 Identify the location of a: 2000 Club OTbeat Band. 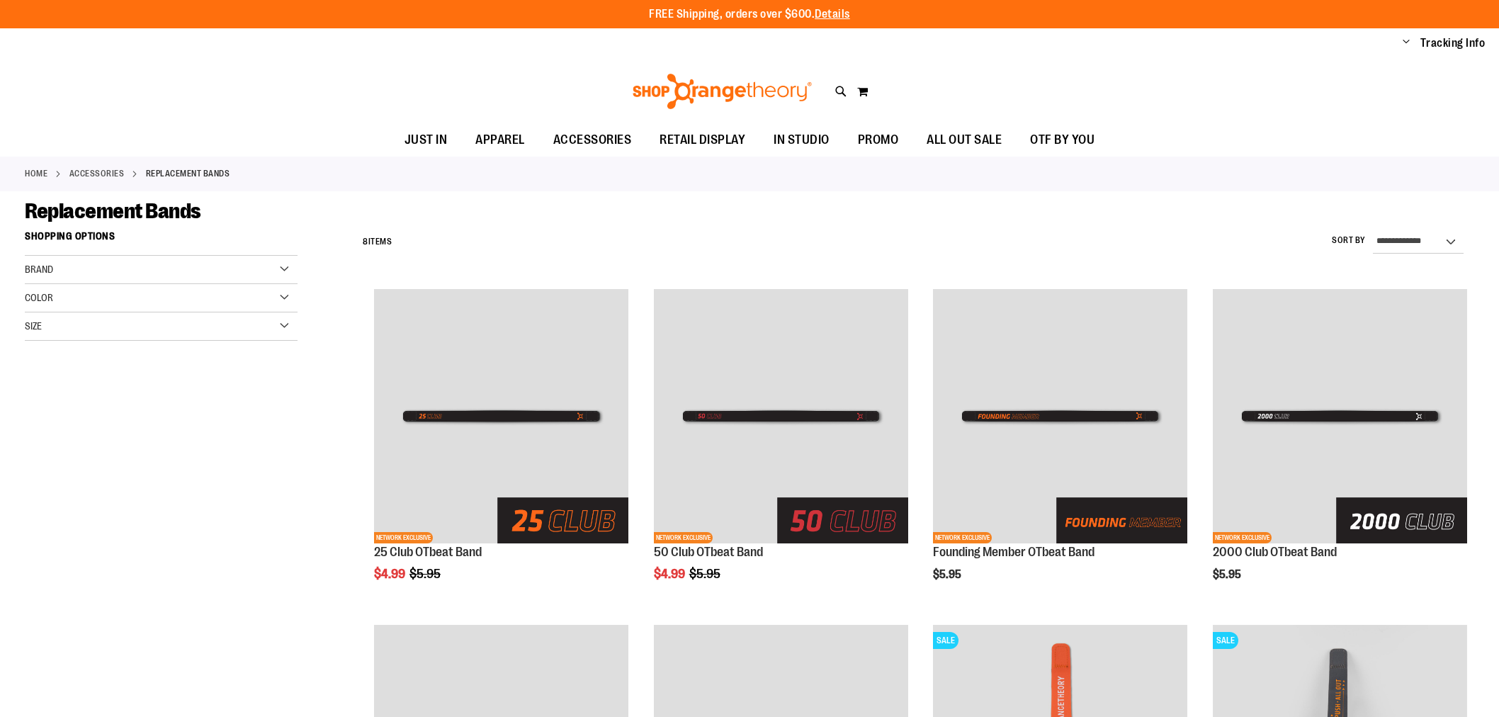
(1275, 552).